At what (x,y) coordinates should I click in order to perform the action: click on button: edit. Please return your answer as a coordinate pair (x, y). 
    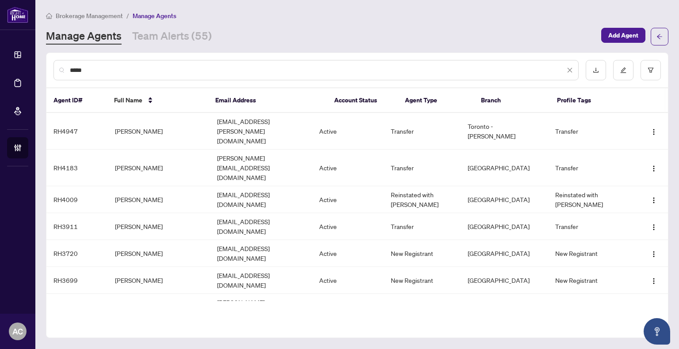
    Looking at the image, I should click on (623, 70).